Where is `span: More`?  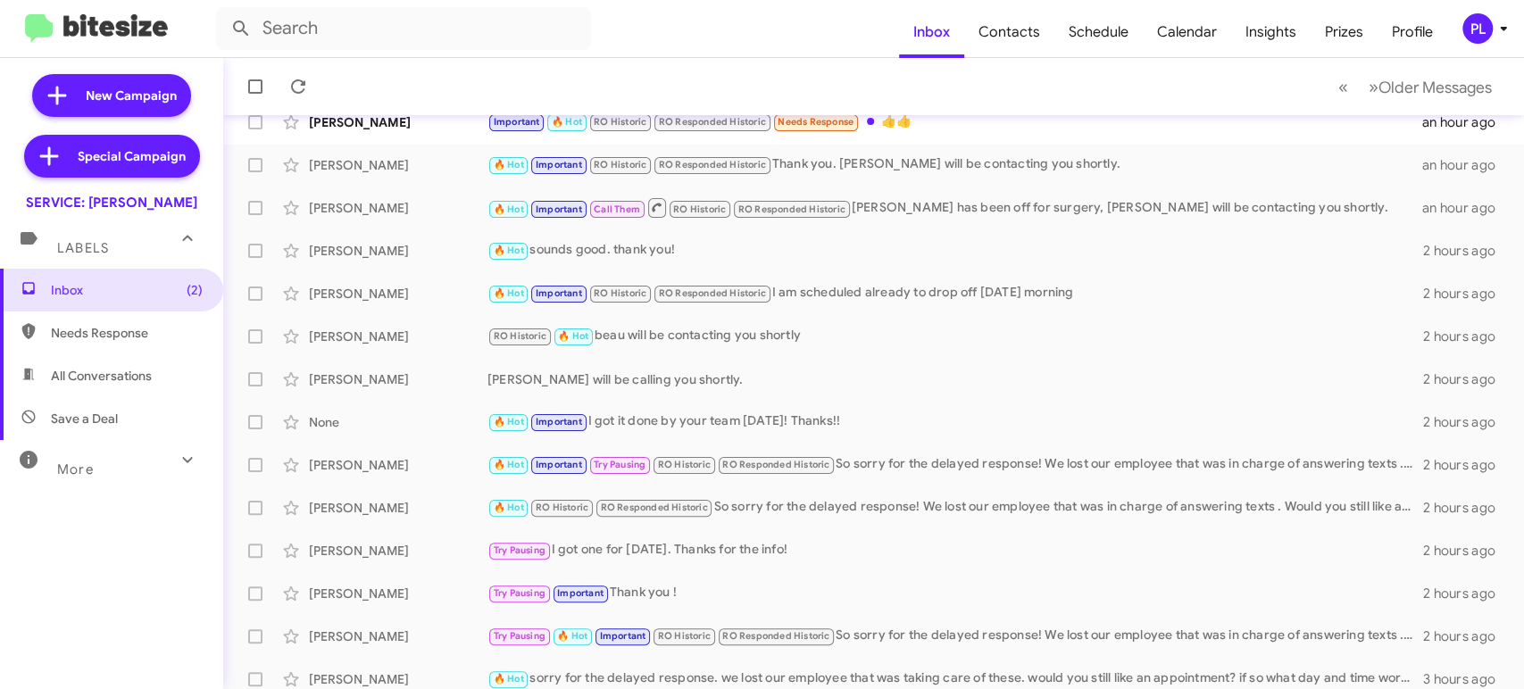 span: More is located at coordinates (75, 470).